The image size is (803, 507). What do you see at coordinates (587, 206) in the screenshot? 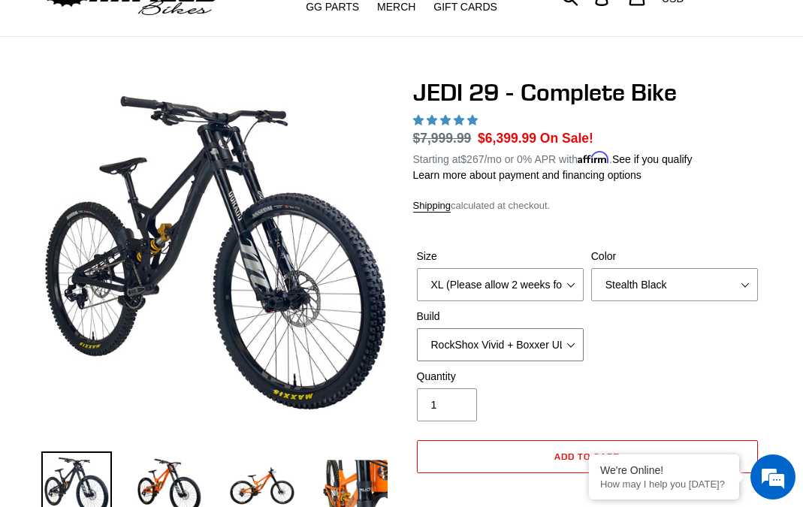
I see `div: calculated at checkout.` at bounding box center [587, 206].